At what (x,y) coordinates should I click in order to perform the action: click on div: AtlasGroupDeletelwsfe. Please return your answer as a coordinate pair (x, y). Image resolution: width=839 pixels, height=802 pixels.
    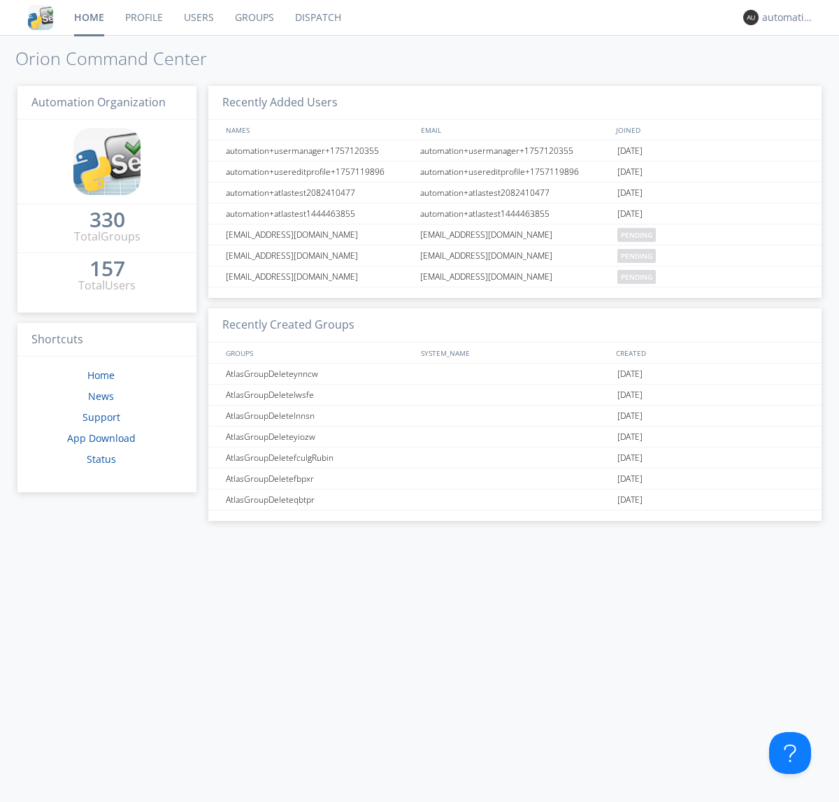
    Looking at the image, I should click on (319, 394).